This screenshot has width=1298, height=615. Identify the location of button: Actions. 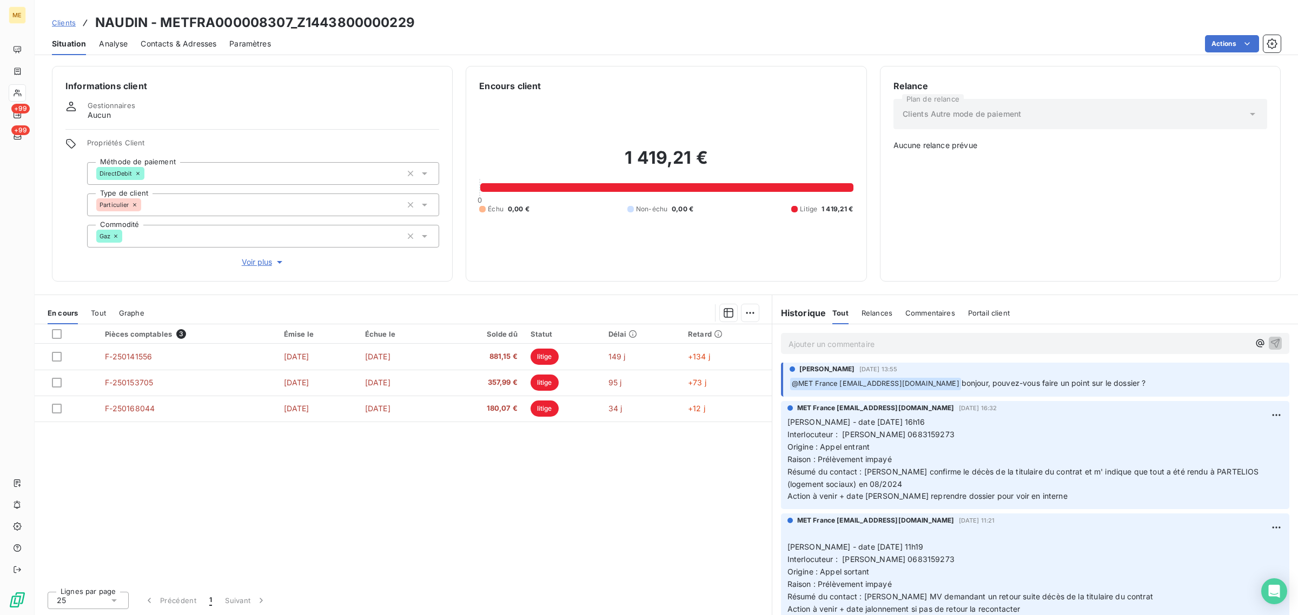
(1232, 44).